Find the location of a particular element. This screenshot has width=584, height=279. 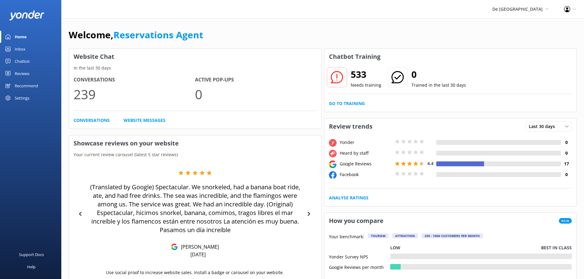

img: yonder-white-logo.png is located at coordinates (27, 15).